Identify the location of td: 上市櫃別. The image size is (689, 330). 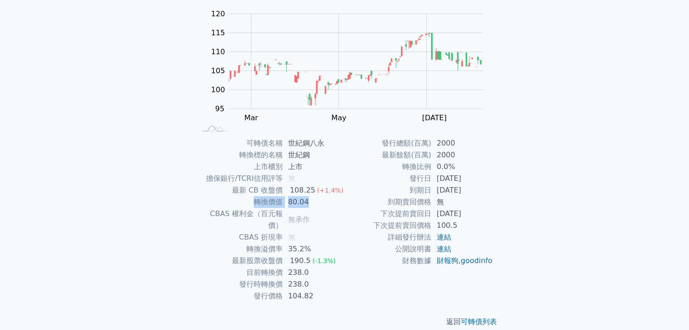
(239, 167).